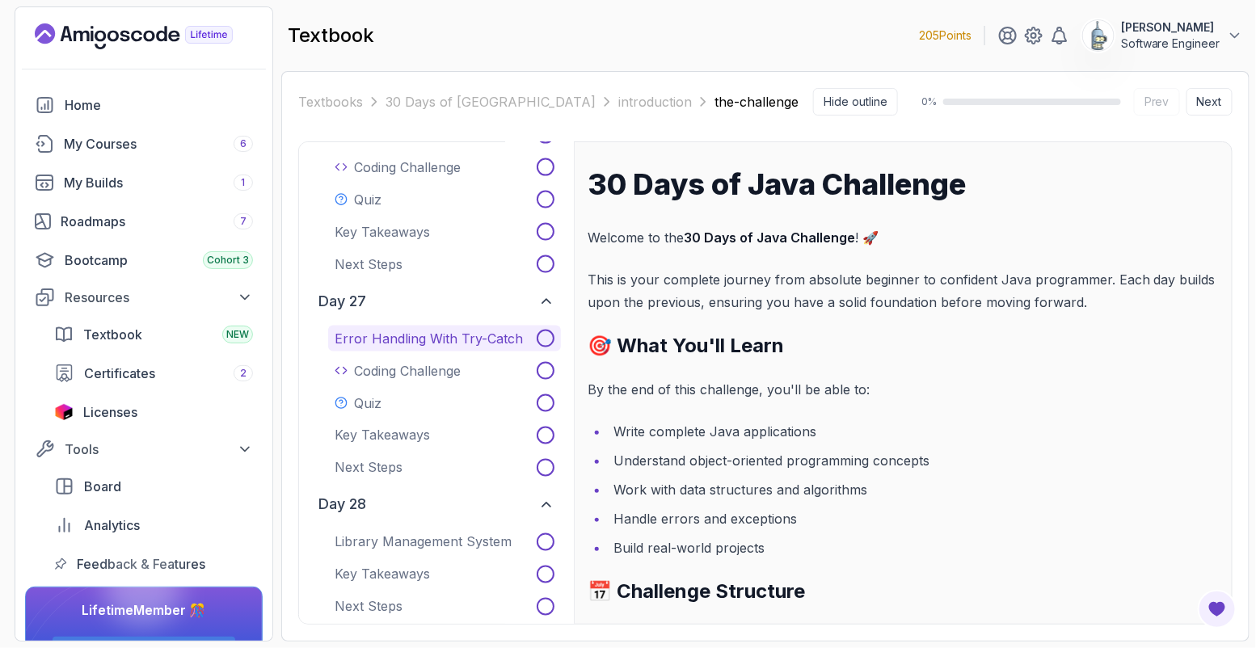  I want to click on span: Feedback & Features, so click(141, 564).